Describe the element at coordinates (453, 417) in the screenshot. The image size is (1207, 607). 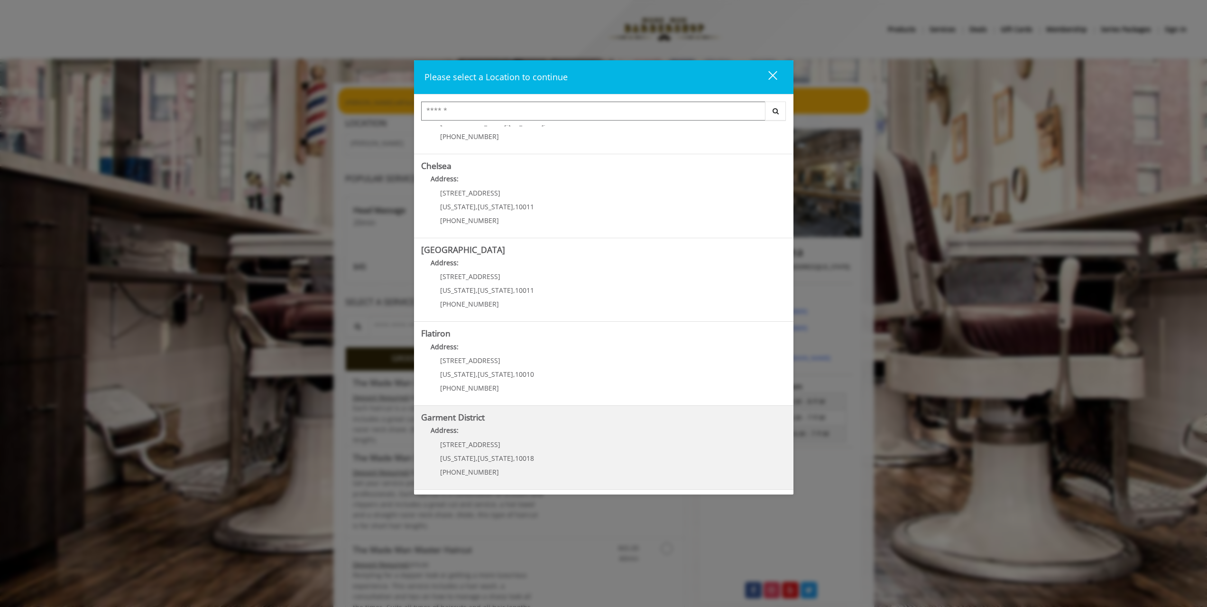
I see `b: Garment District` at that location.